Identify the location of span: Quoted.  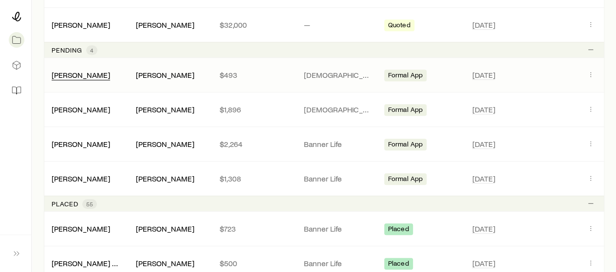
(399, 26).